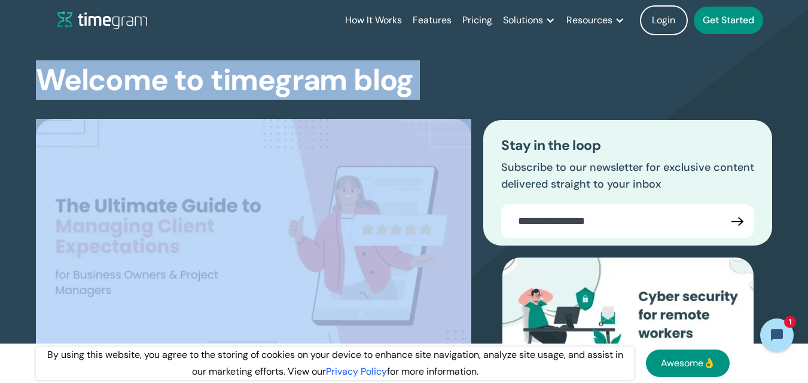 The image size is (808, 383). Describe the element at coordinates (688, 364) in the screenshot. I see `a: Awesome👌` at that location.